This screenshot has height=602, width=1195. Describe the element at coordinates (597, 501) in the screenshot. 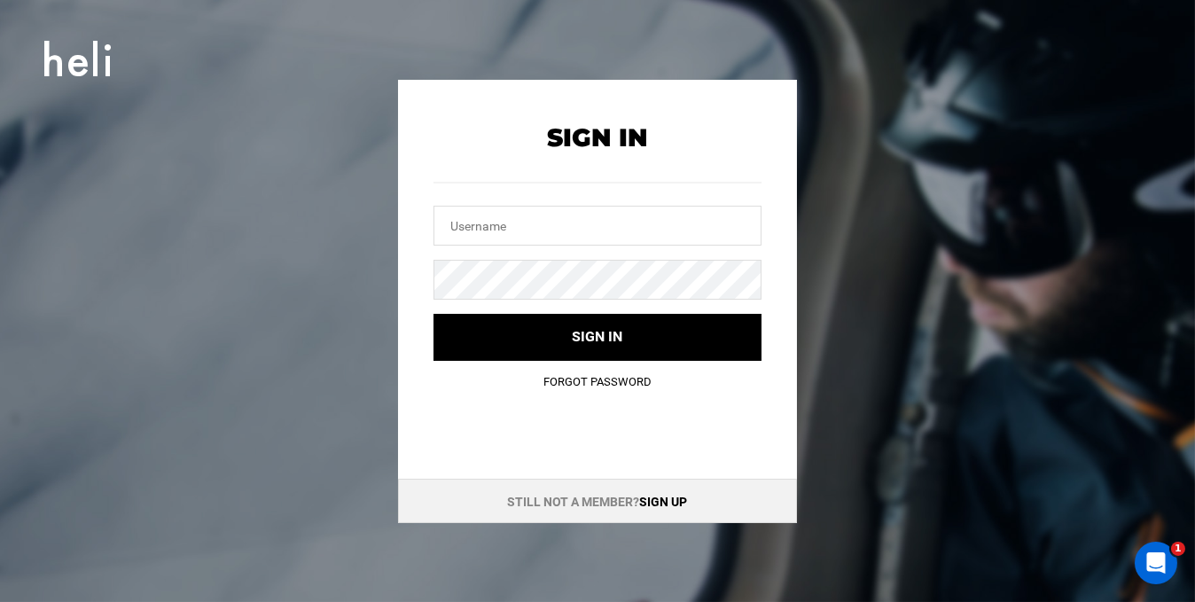

I see `div: Still not a member?` at that location.